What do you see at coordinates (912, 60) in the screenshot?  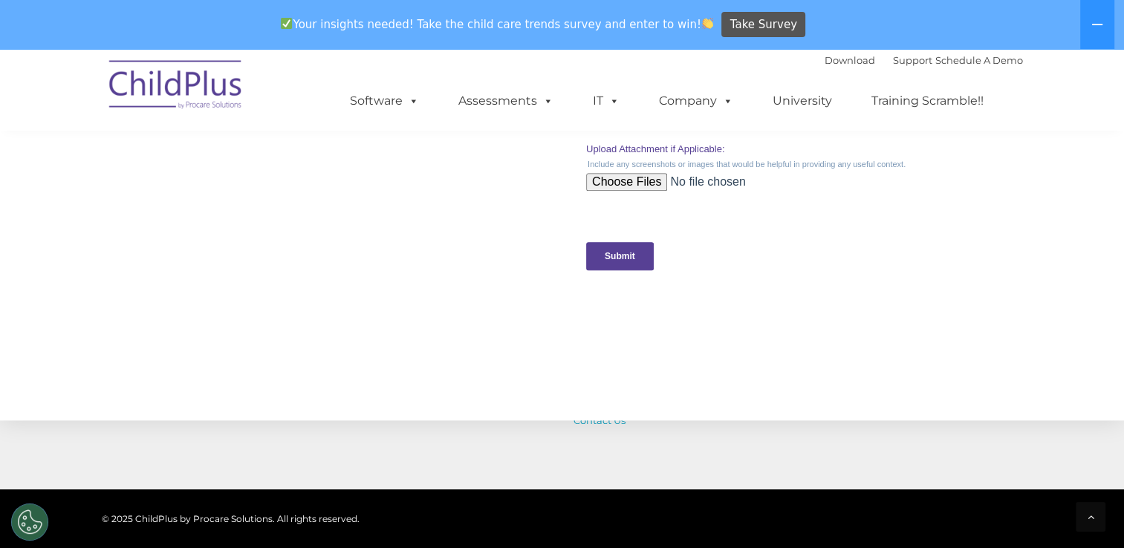 I see `a: Support` at bounding box center [912, 60].